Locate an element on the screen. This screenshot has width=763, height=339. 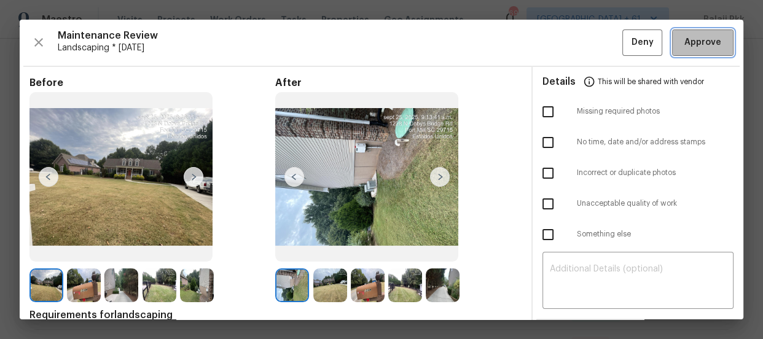
div: Unacceptable quality of work is located at coordinates (637, 204).